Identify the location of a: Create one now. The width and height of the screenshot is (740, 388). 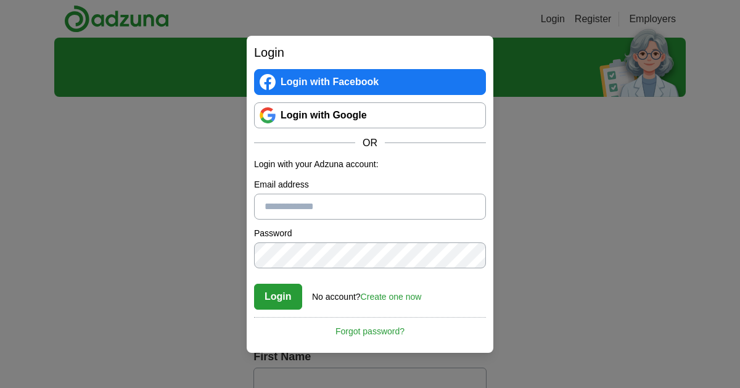
(391, 297).